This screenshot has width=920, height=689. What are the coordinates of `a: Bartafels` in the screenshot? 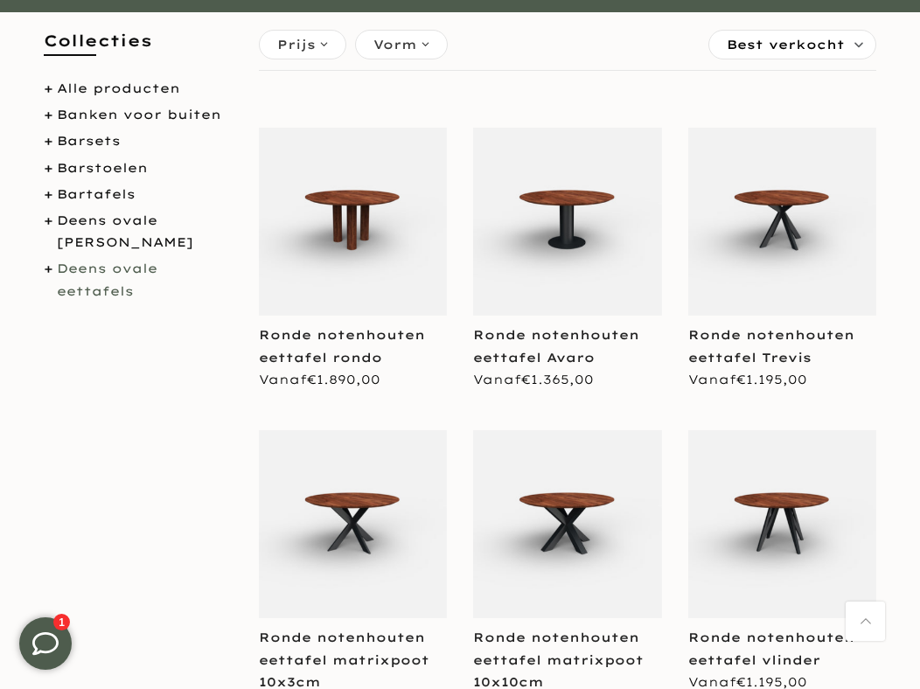 It's located at (96, 194).